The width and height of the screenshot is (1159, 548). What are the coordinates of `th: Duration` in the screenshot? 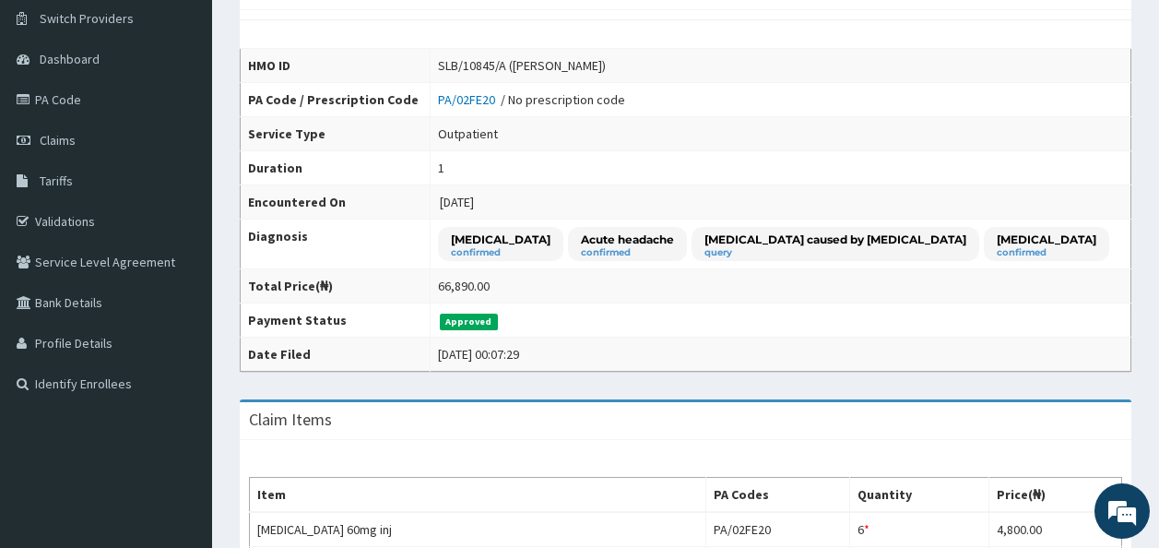 It's located at (336, 168).